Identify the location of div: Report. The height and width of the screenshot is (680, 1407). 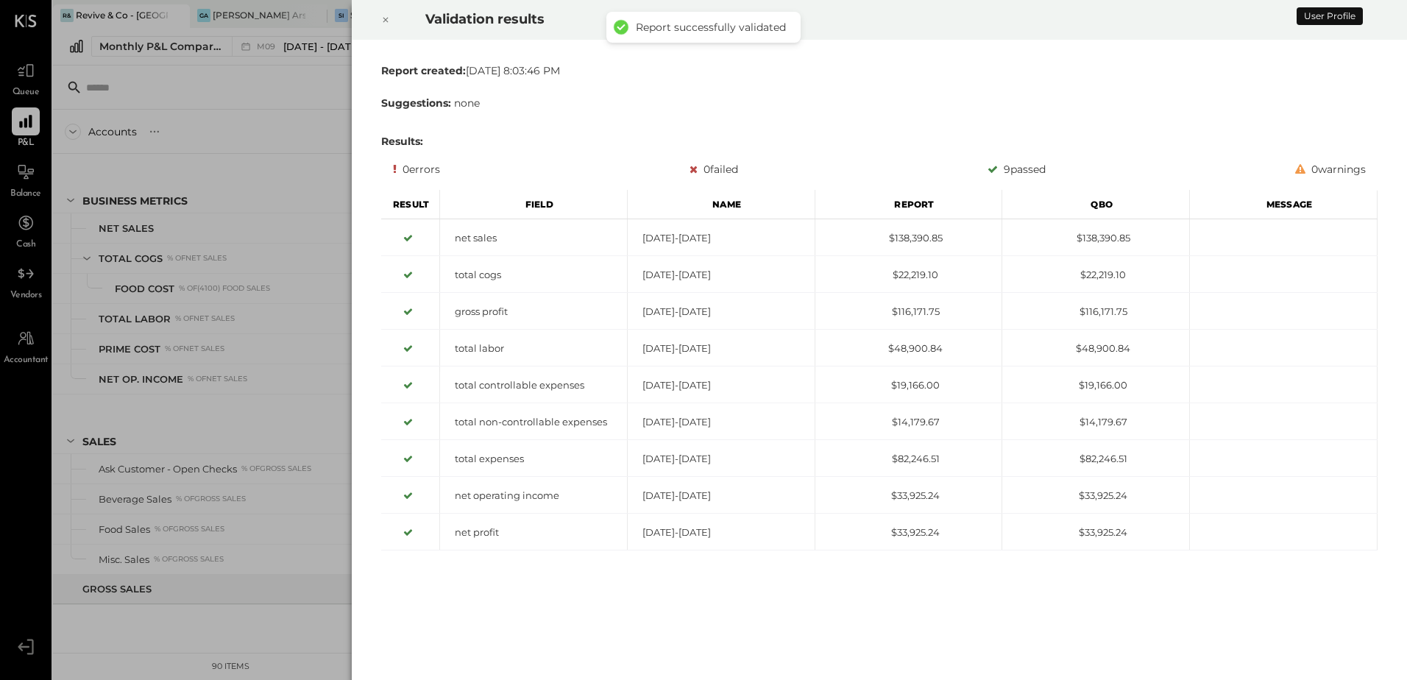
(909, 205).